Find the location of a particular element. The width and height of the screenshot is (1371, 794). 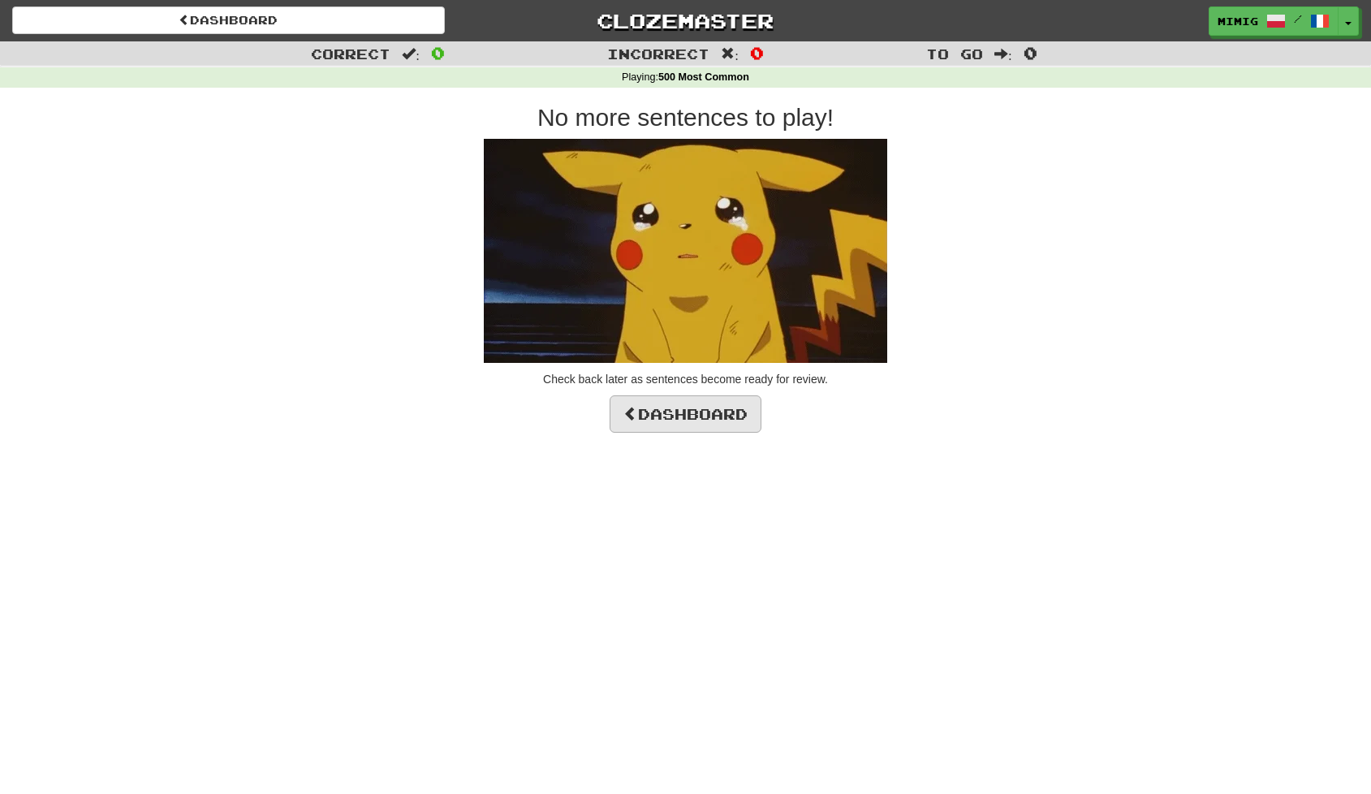

span: Correct is located at coordinates (351, 54).